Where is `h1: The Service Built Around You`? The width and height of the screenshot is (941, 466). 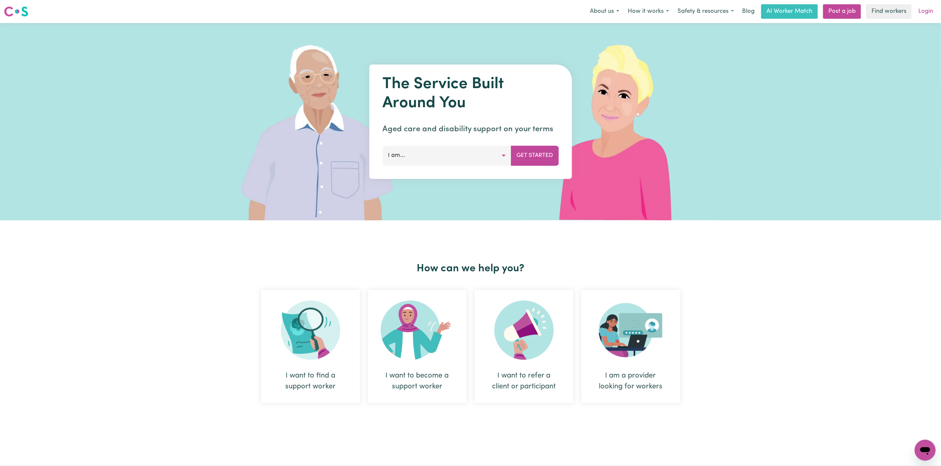 h1: The Service Built Around You is located at coordinates (470, 94).